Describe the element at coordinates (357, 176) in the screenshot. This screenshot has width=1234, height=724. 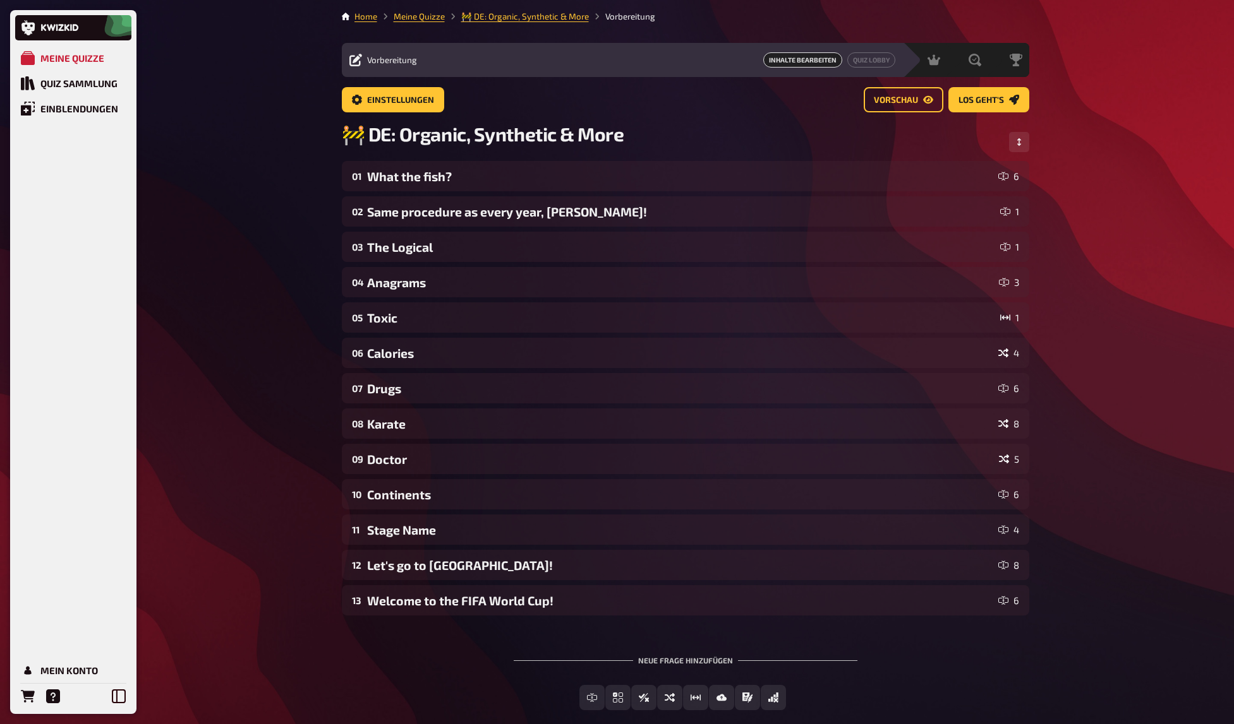
I see `div: 01` at that location.